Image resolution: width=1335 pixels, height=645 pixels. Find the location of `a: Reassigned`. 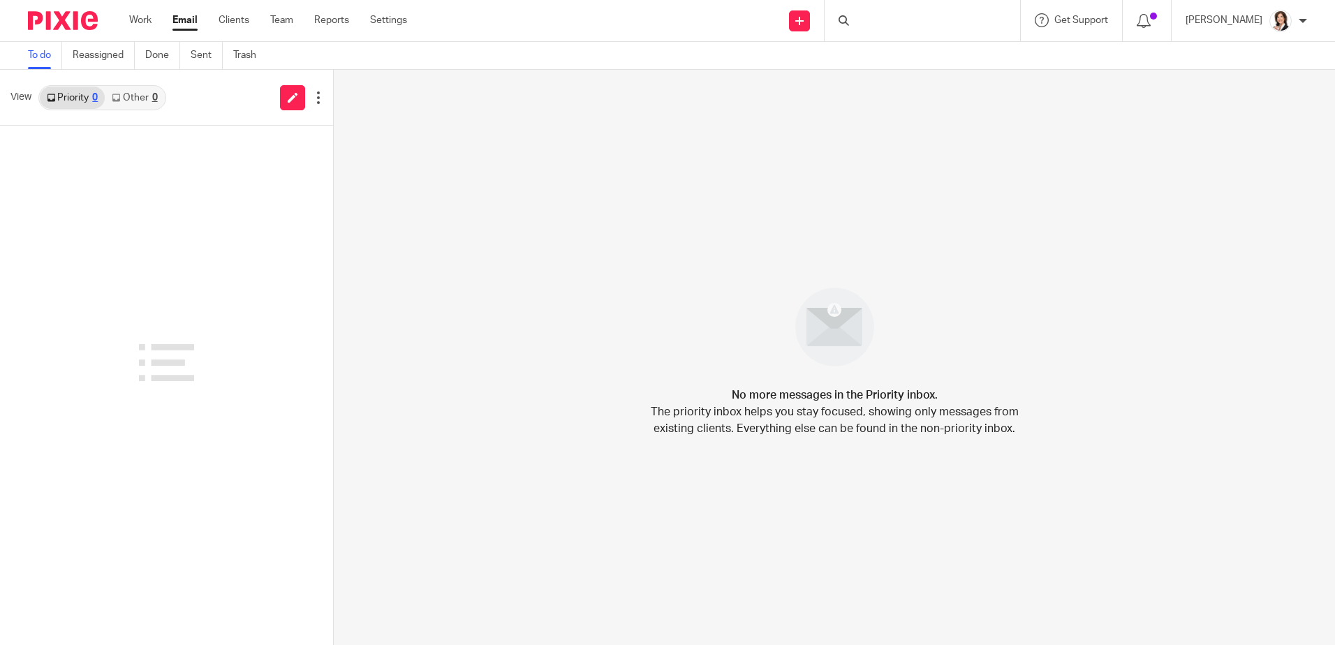

a: Reassigned is located at coordinates (103, 55).